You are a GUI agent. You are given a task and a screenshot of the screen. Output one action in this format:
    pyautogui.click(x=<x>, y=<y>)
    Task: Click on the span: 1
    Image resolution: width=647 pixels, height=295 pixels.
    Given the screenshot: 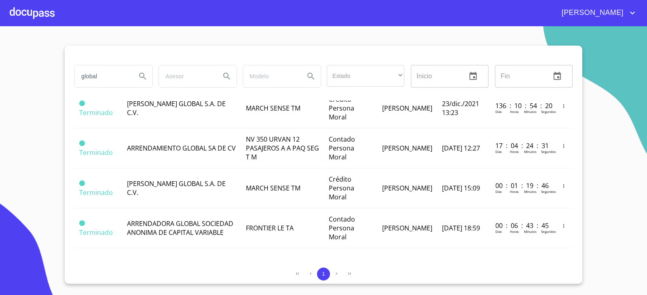 What is the action you would take?
    pyautogui.click(x=323, y=274)
    